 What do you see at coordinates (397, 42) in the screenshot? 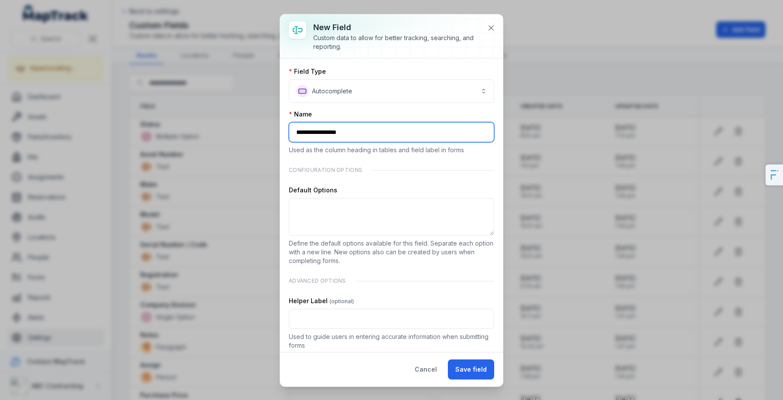
I see `div: Custom data to allow for better tracking, searching, and reporting.` at bounding box center [397, 42].